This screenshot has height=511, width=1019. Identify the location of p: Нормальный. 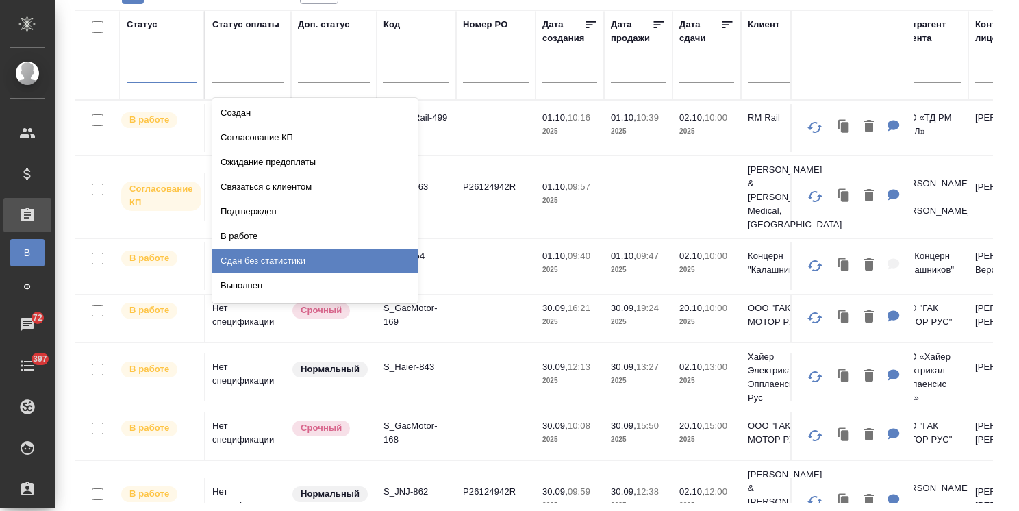
(330, 369).